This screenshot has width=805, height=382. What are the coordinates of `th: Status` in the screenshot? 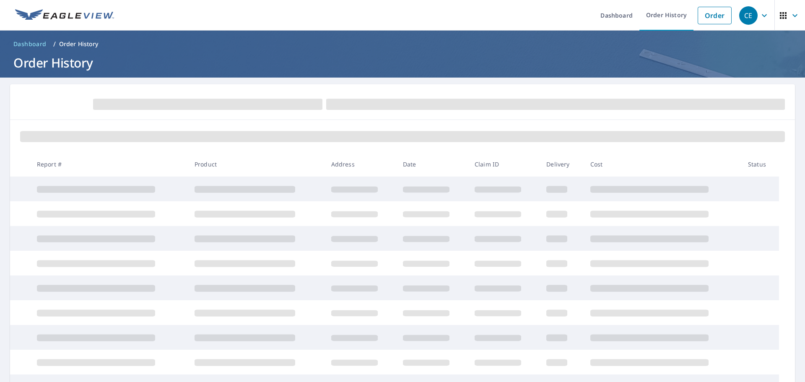 It's located at (760, 164).